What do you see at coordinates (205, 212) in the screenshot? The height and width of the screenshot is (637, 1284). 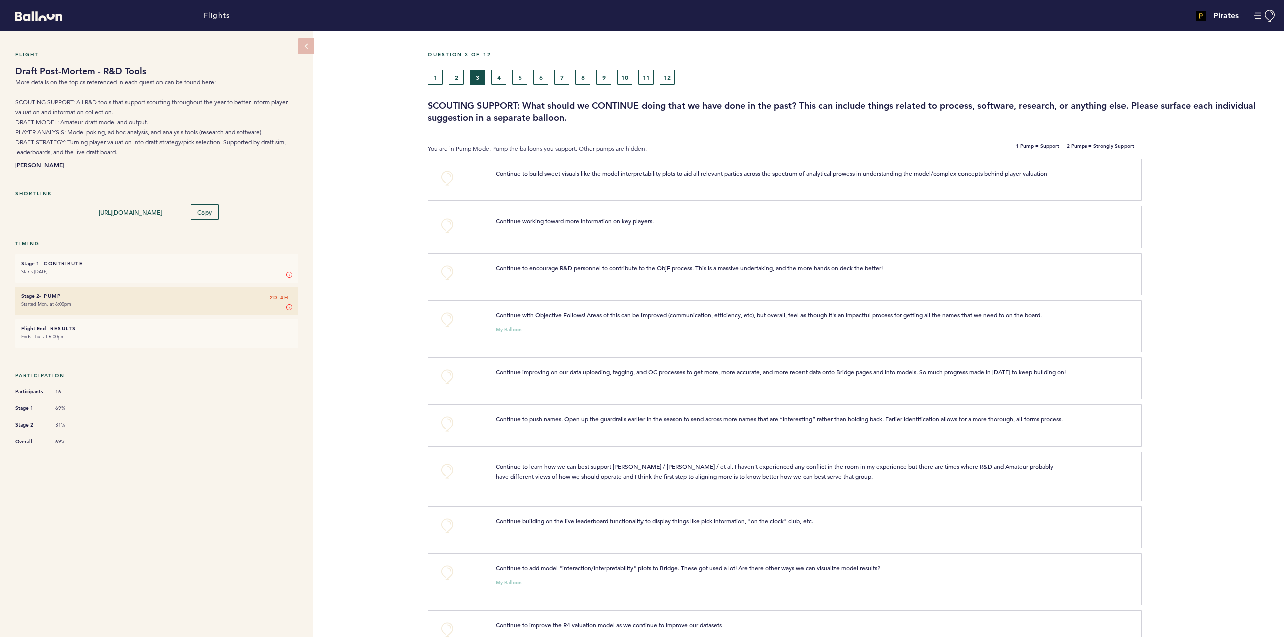 I see `span: Copy` at bounding box center [205, 212].